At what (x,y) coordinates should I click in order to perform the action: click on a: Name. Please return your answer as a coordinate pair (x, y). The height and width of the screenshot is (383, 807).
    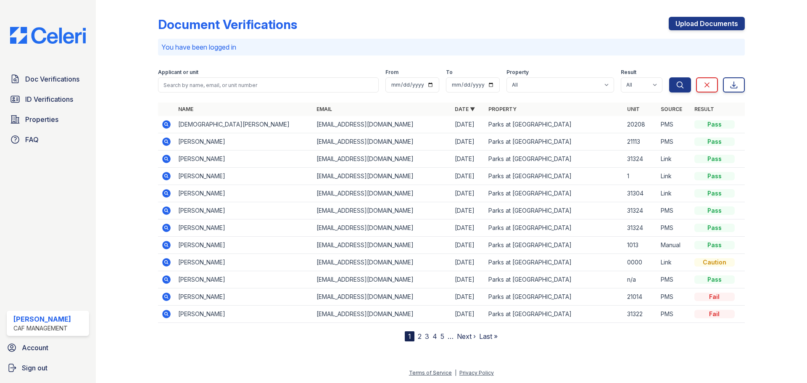
    Looking at the image, I should click on (186, 109).